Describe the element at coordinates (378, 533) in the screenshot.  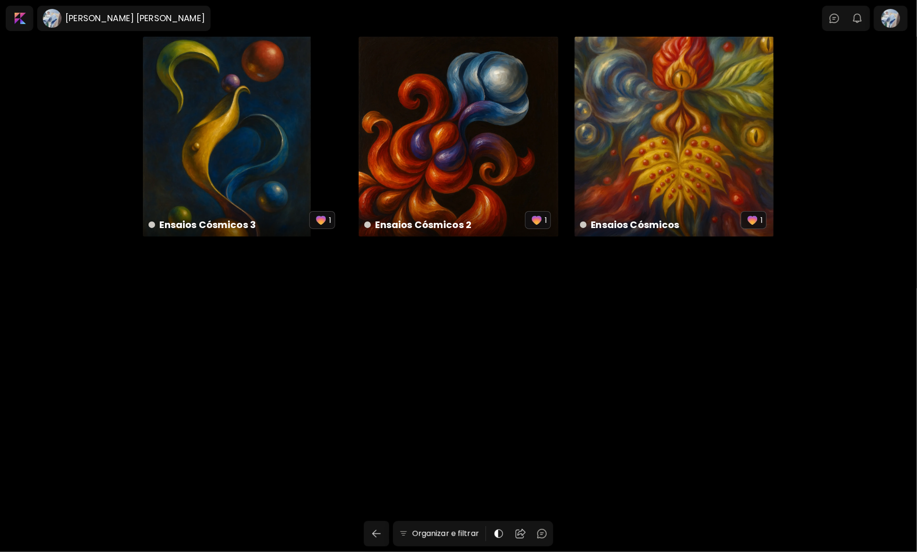
I see `a: back` at that location.